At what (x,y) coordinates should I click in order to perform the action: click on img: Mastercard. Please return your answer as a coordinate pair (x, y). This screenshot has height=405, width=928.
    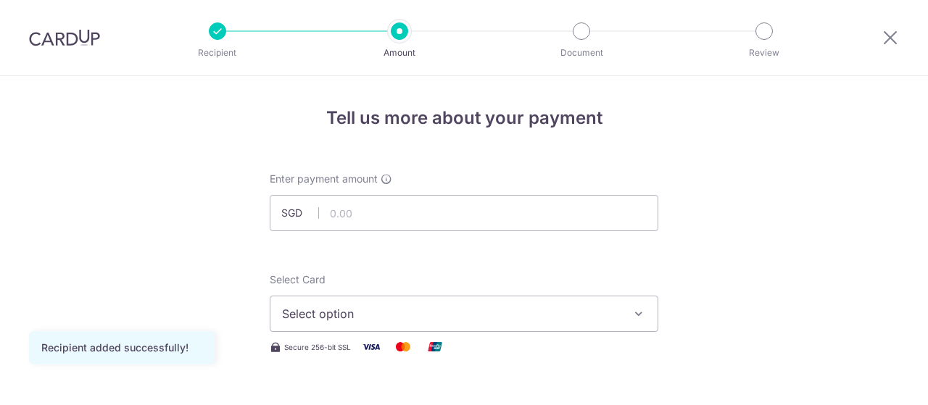
    Looking at the image, I should click on (403, 346).